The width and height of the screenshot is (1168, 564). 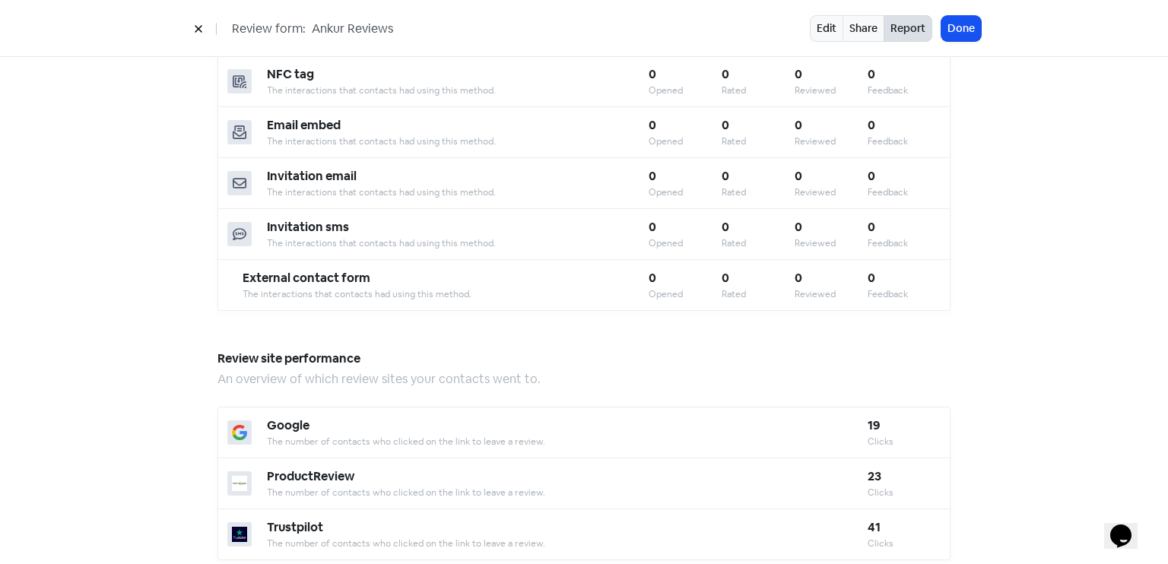 What do you see at coordinates (268, 29) in the screenshot?
I see `span: Review form:` at bounding box center [268, 29].